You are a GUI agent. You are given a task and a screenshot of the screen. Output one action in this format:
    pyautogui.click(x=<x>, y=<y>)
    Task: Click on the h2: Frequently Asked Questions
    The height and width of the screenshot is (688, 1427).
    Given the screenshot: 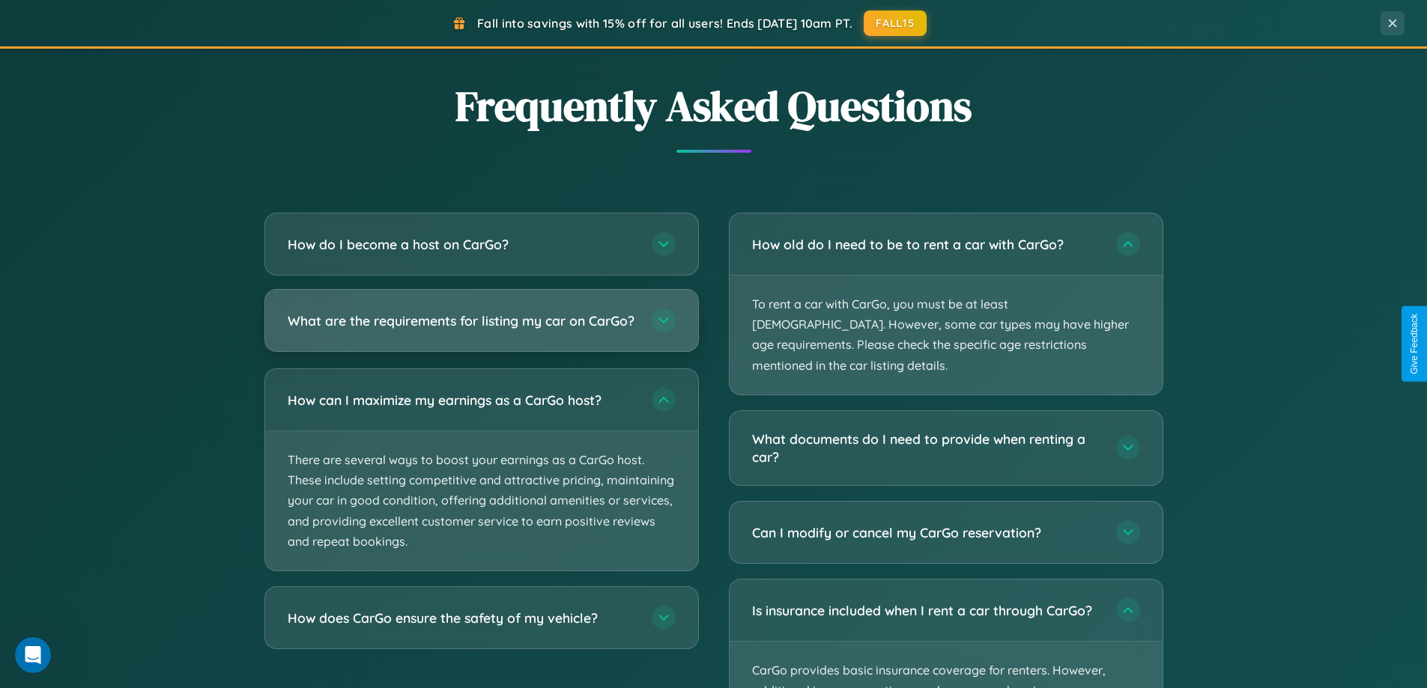 What is the action you would take?
    pyautogui.click(x=714, y=106)
    